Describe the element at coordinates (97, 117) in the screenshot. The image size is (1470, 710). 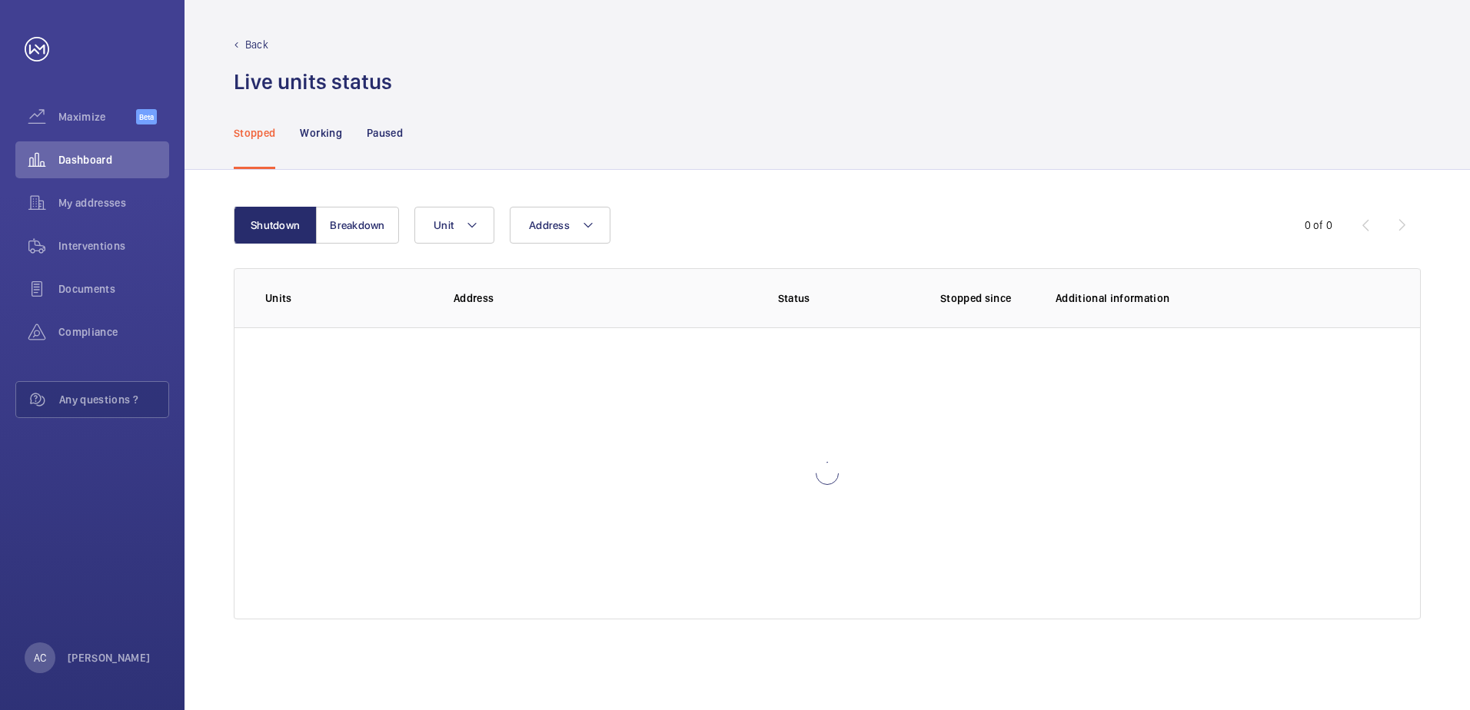
I see `span: Maximize` at that location.